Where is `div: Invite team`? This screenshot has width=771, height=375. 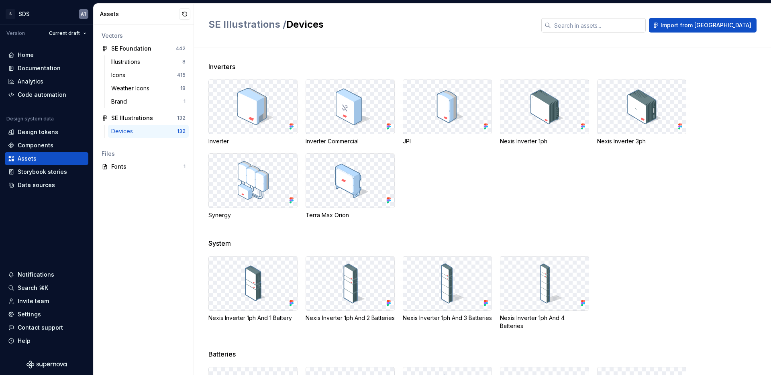 div: Invite team is located at coordinates (33, 301).